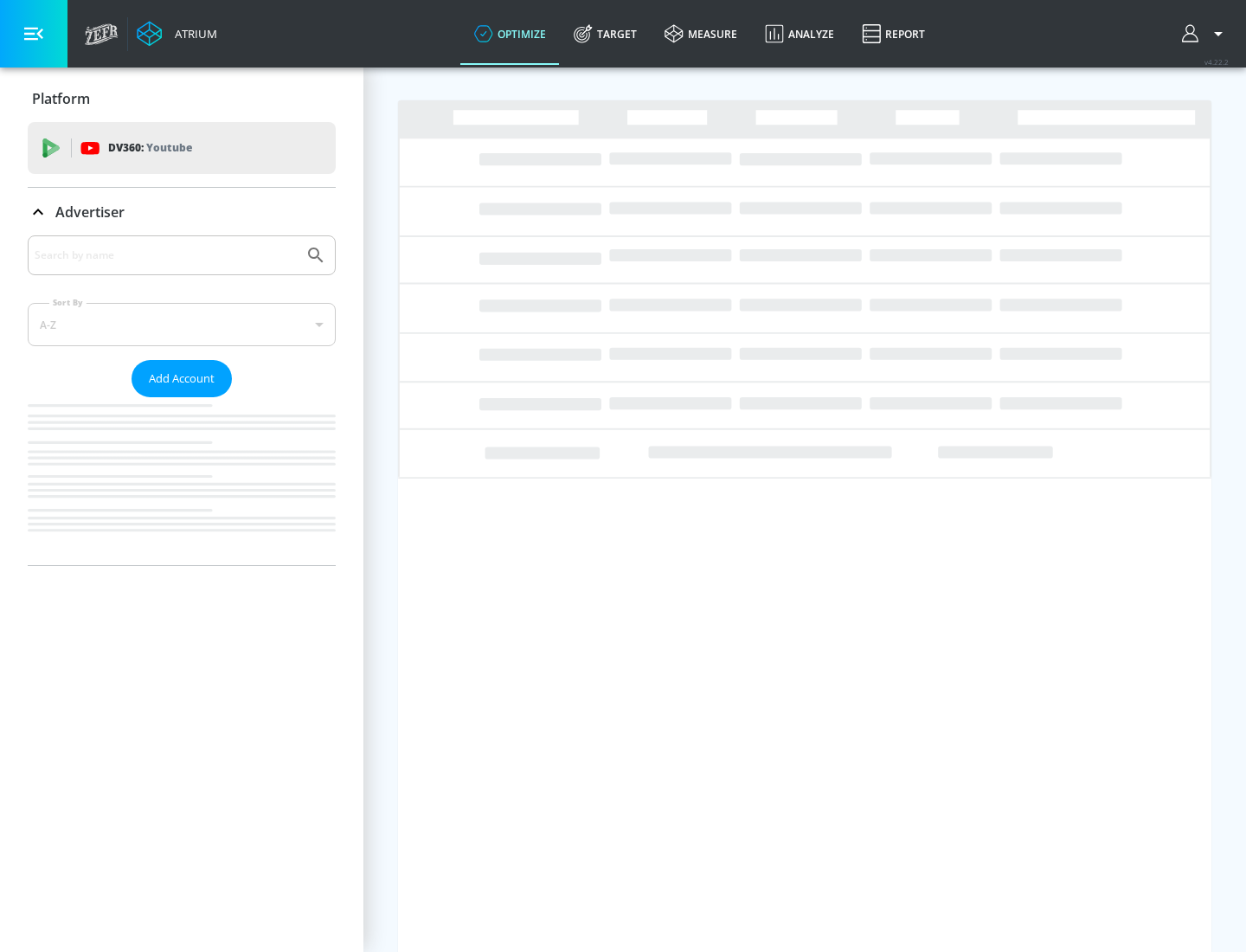 The width and height of the screenshot is (1246, 952). I want to click on div: Atrium, so click(192, 34).